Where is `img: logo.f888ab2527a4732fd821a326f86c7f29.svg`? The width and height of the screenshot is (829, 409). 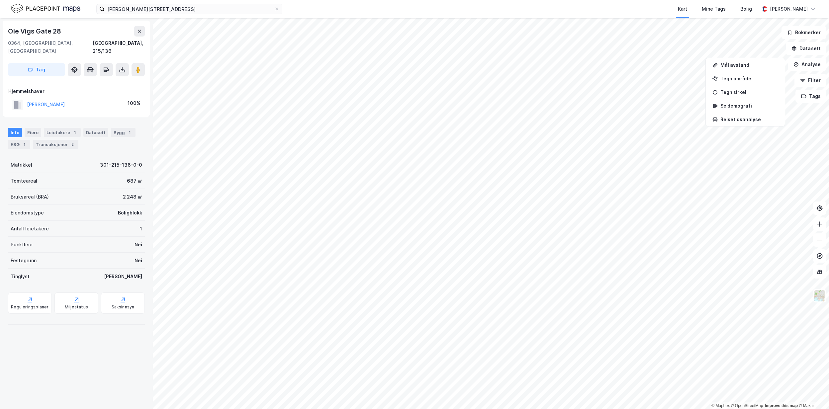
img: logo.f888ab2527a4732fd821a326f86c7f29.svg is located at coordinates (45, 9).